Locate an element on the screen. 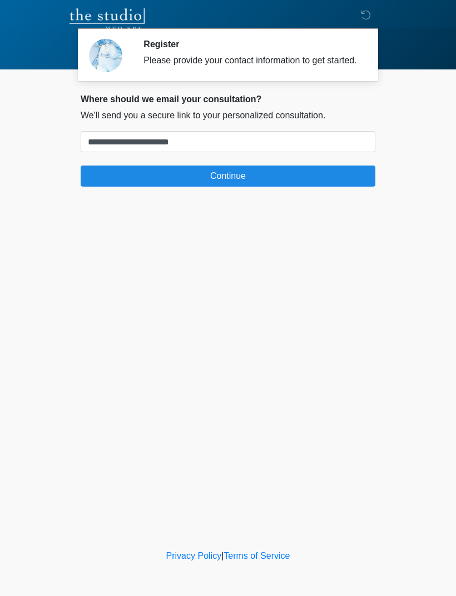  button: Continue is located at coordinates (228, 176).